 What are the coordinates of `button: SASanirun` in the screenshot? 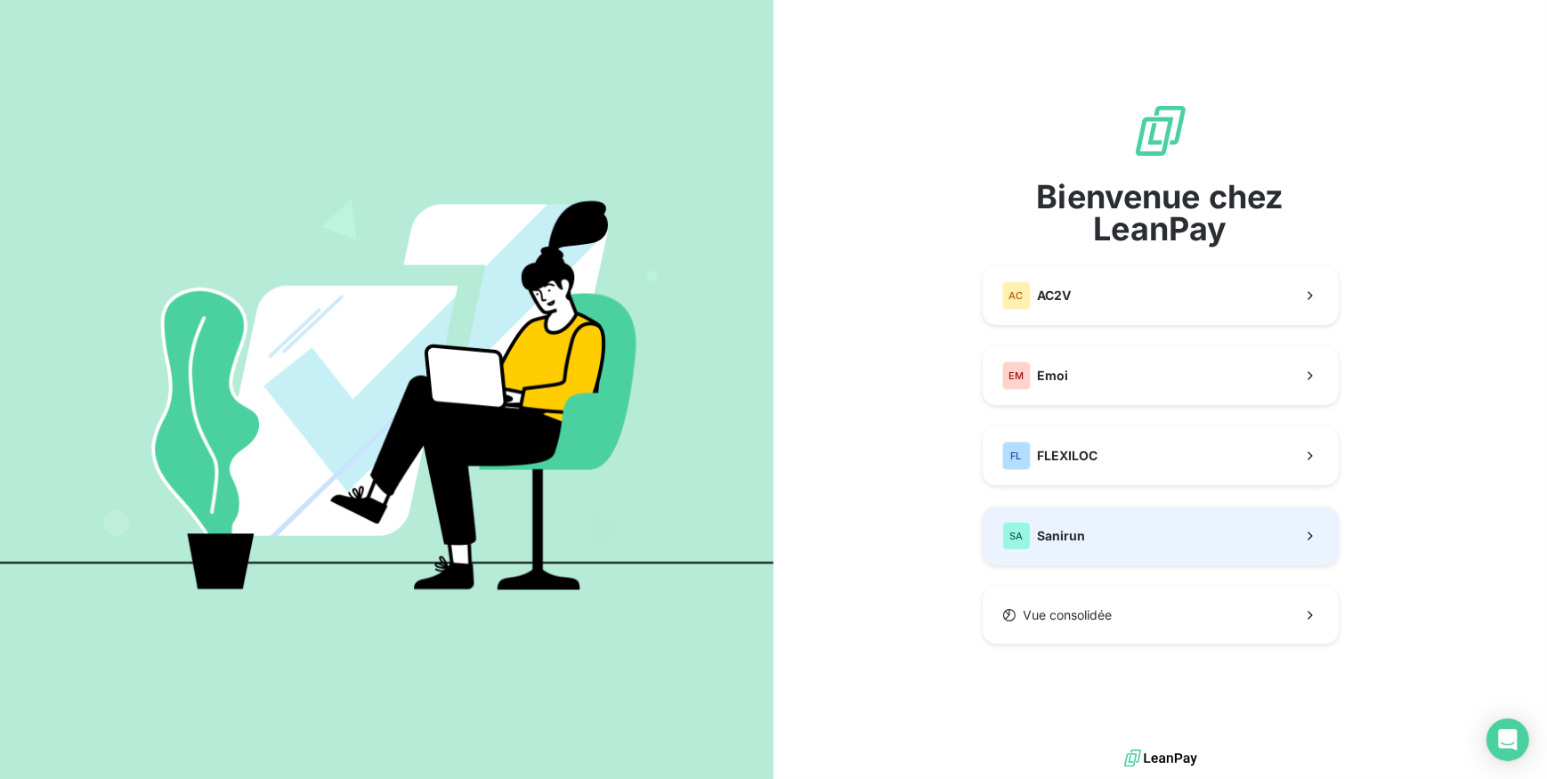 It's located at (1161, 536).